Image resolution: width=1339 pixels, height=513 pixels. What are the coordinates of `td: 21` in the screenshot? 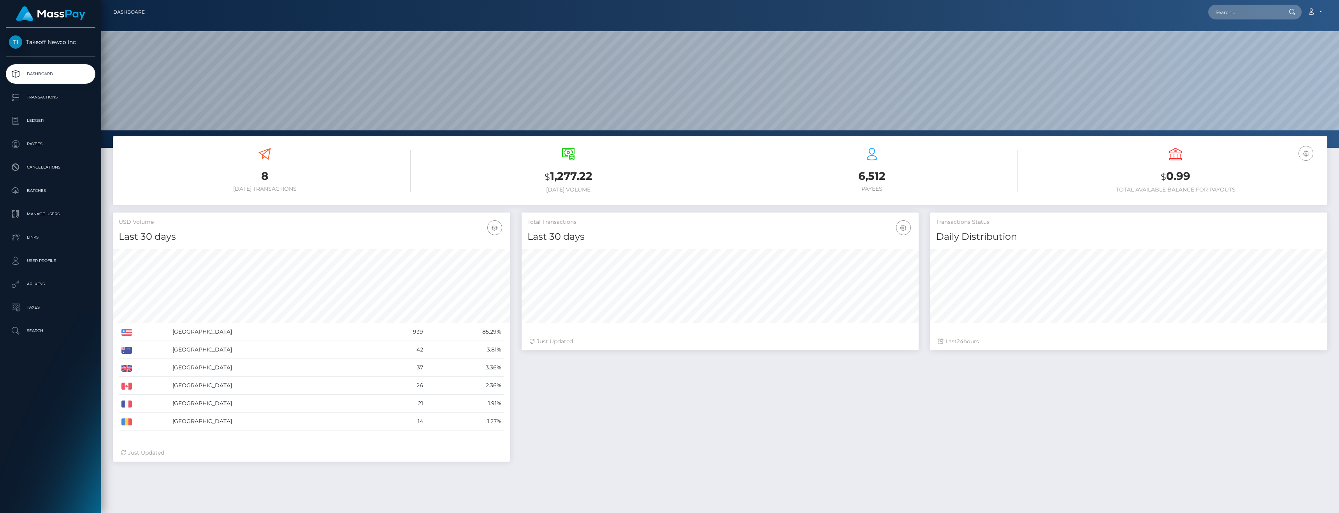 It's located at (401, 404).